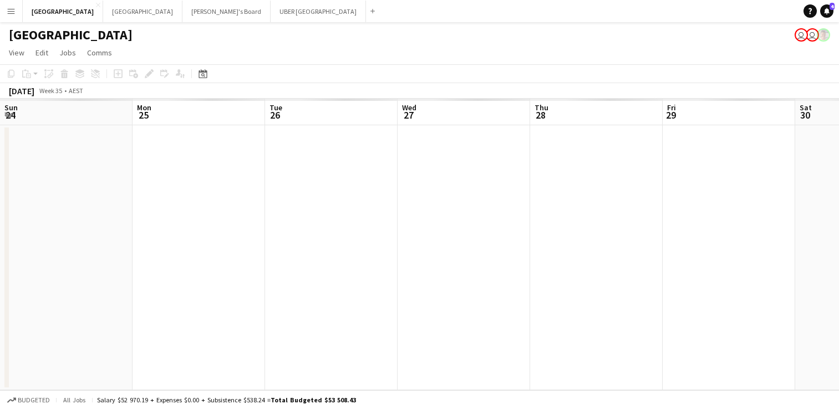 This screenshot has width=839, height=409. What do you see at coordinates (226, 400) in the screenshot?
I see `div: Salary $52 970.19 + Expenses $0.00 + Subsistence $538.24 =` at bounding box center [226, 400].